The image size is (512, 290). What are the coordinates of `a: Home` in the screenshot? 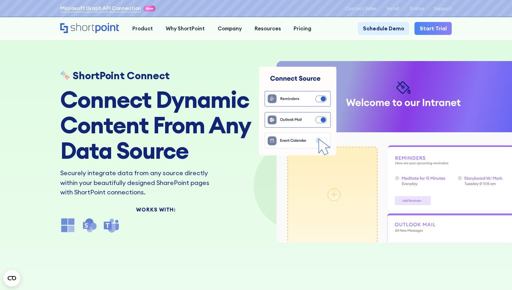 It's located at (90, 29).